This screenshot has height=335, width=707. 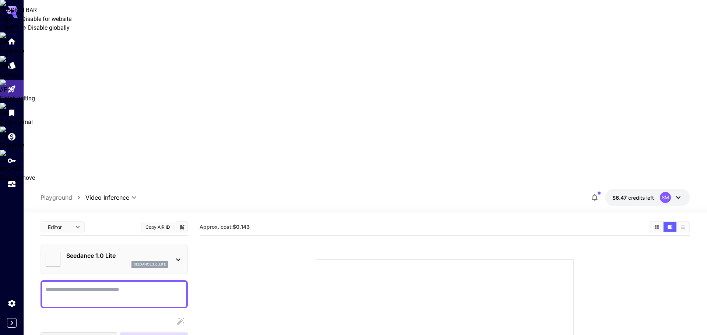 I want to click on a: Playground, so click(x=56, y=198).